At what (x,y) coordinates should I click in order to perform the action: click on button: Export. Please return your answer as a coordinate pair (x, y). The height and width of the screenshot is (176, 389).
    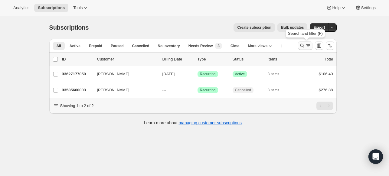
    Looking at the image, I should click on (319, 28).